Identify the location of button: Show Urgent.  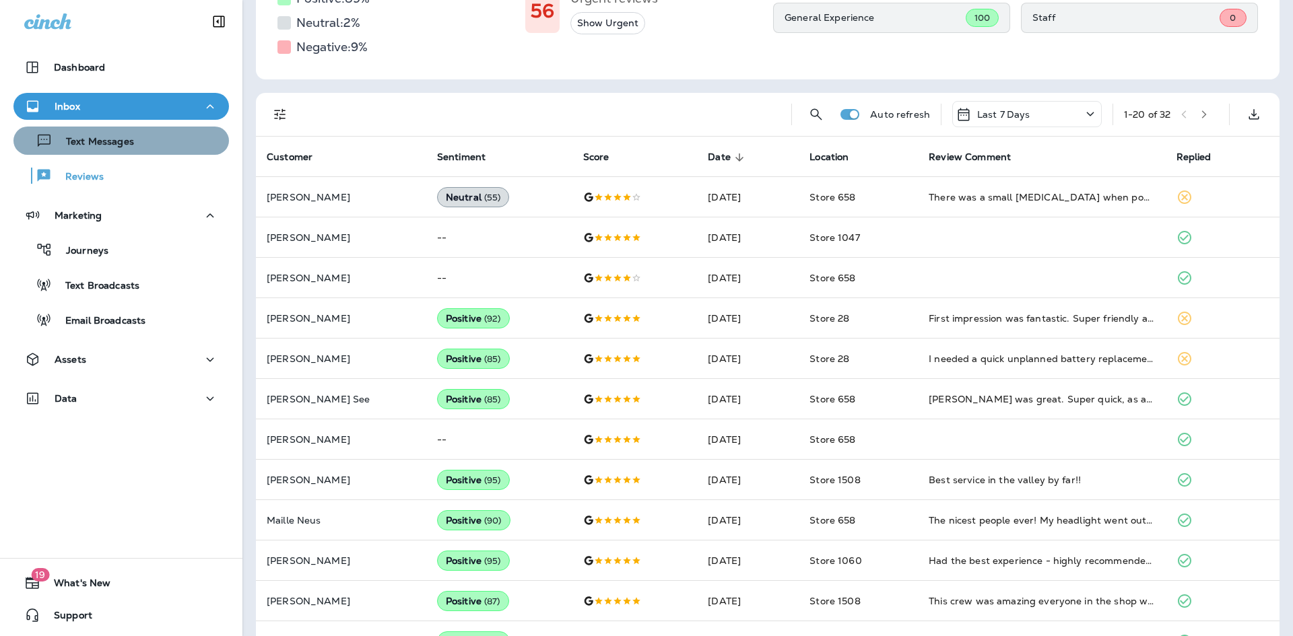
(607, 23).